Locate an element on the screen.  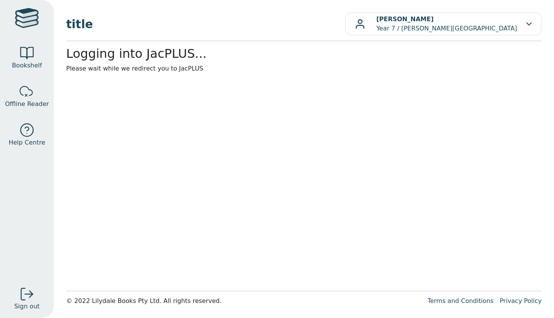
span: title is located at coordinates (206, 24).